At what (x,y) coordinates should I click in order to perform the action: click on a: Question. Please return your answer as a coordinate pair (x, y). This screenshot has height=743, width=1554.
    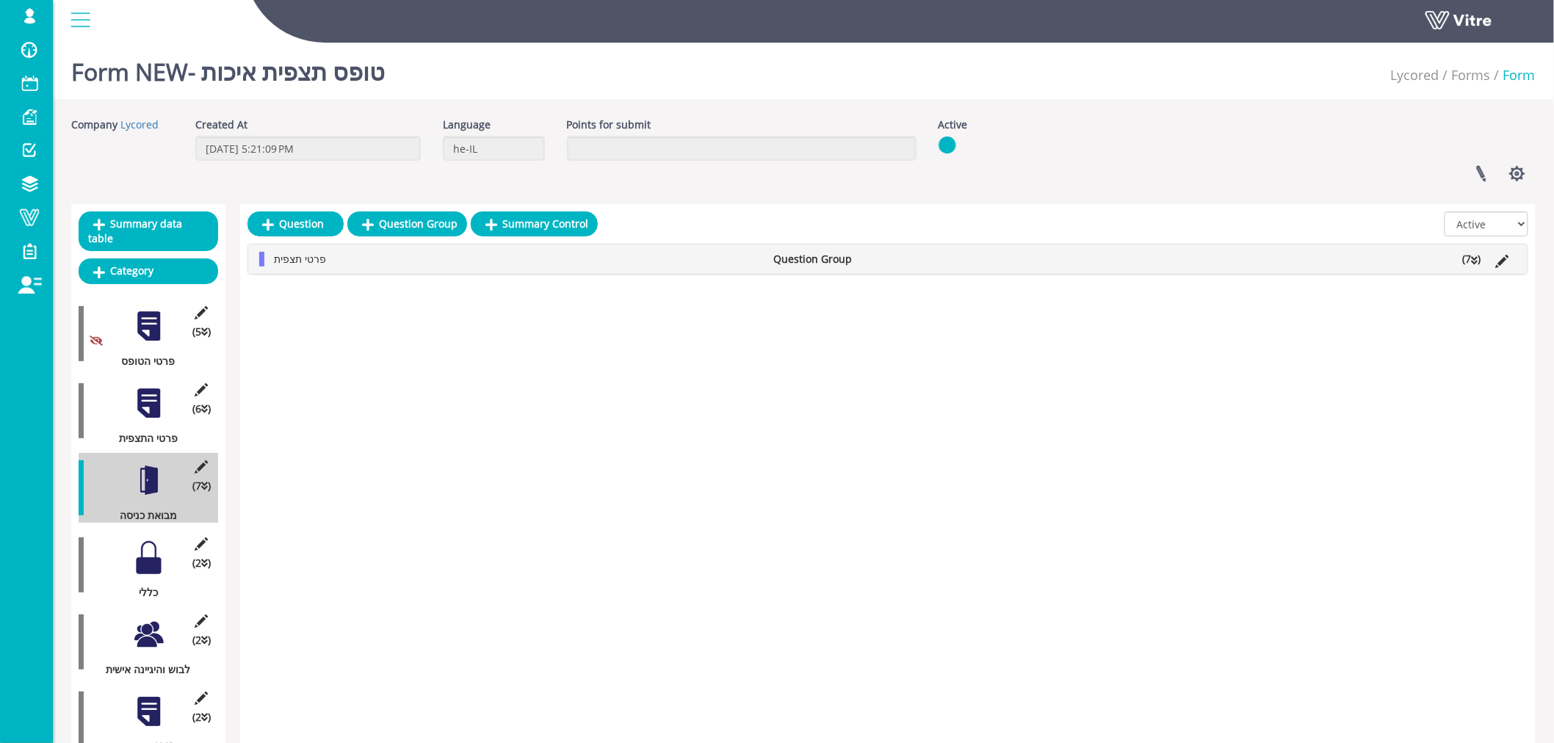
    Looking at the image, I should click on (295, 224).